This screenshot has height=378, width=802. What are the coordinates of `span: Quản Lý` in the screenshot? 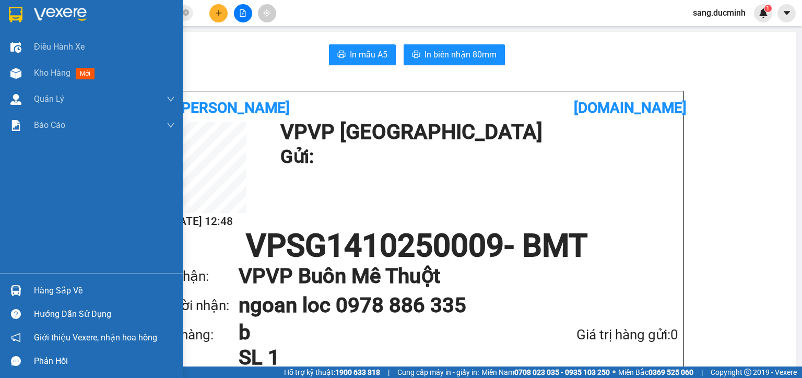 It's located at (49, 99).